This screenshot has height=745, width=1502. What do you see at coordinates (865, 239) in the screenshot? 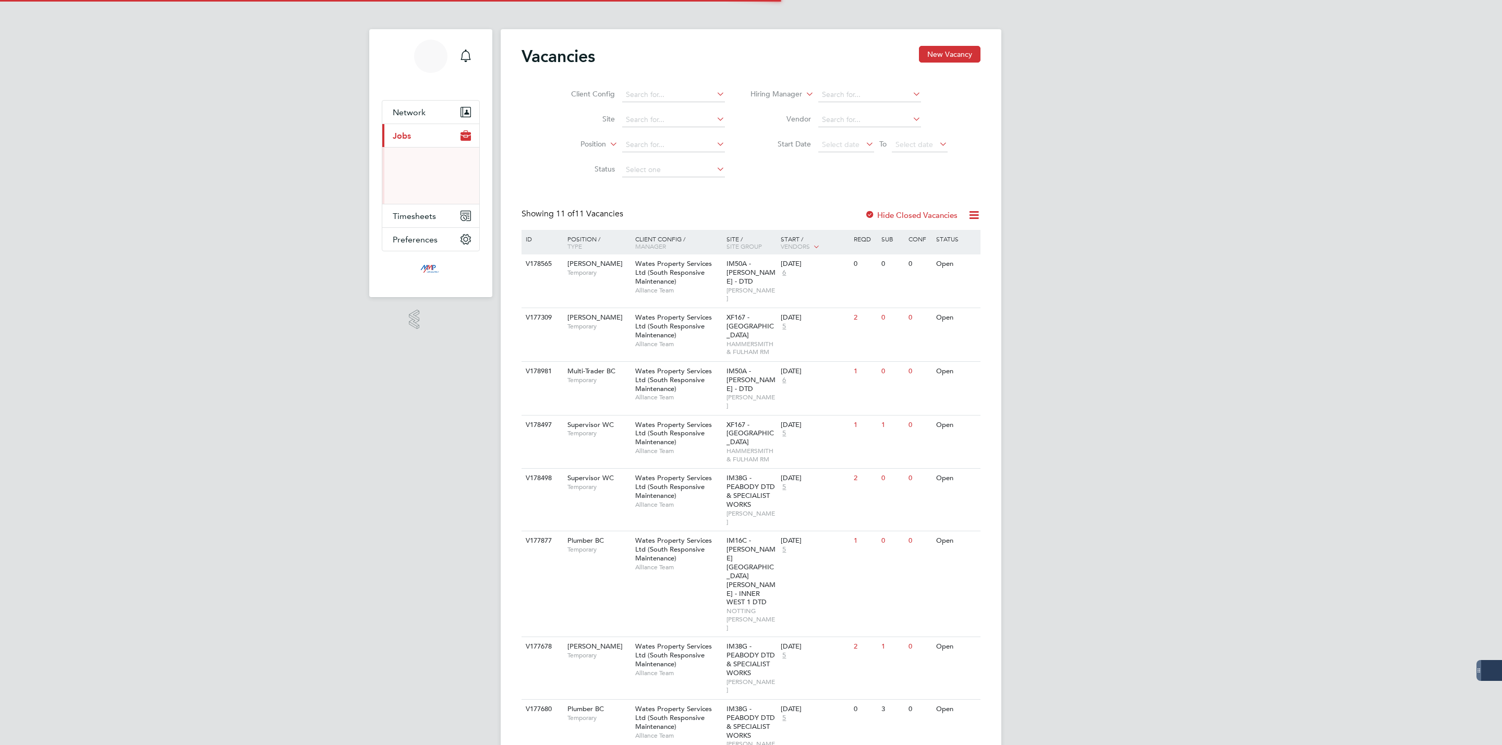
I see `div: Reqd` at bounding box center [865, 239].